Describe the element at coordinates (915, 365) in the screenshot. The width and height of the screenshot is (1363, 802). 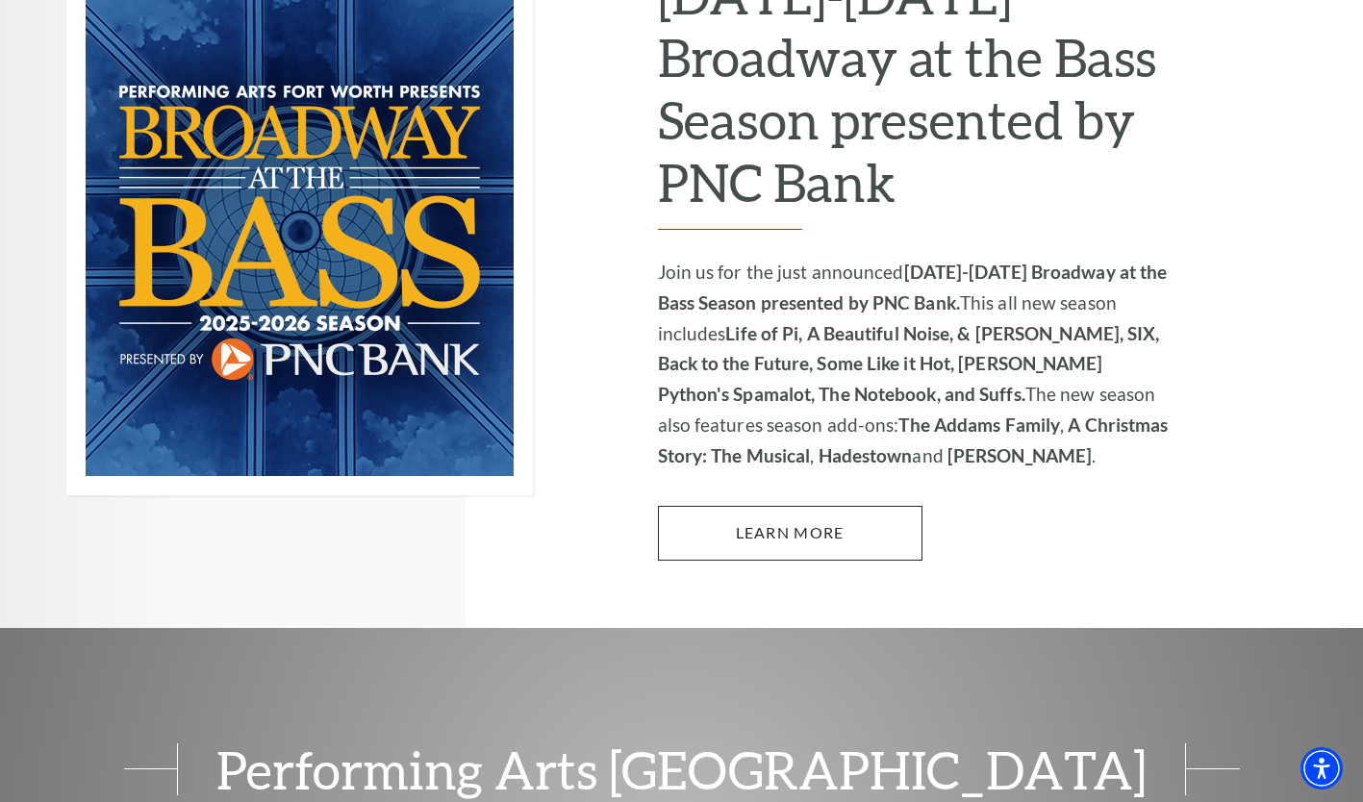
I see `p: Join us for the just announced This all new season includes The new season also features season a...` at that location.